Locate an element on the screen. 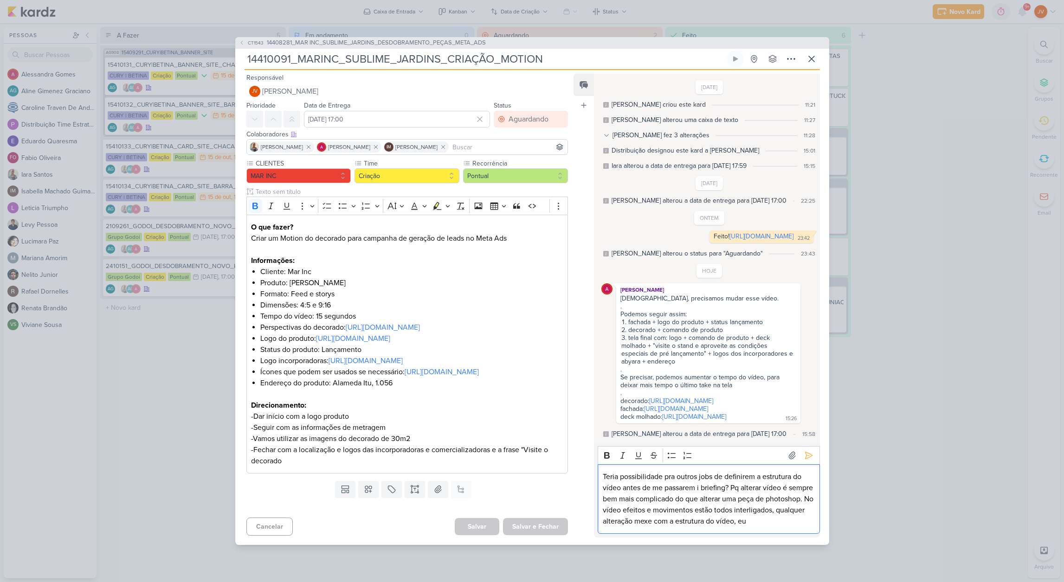 Image resolution: width=1064 pixels, height=582 pixels. button: MAR INC is located at coordinates (299, 176).